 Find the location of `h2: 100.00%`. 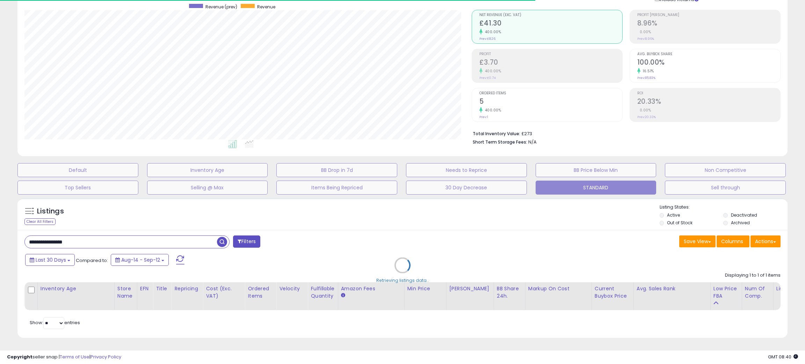

h2: 100.00% is located at coordinates (709, 63).